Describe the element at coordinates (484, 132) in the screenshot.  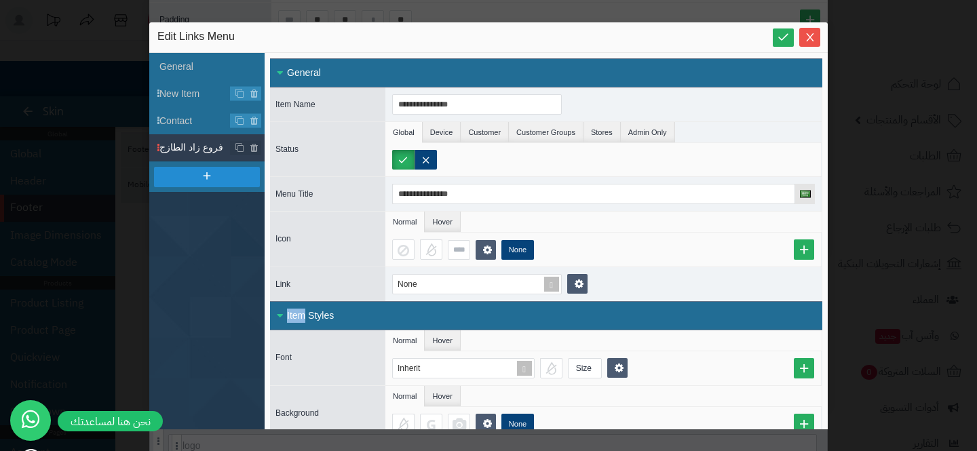
I see `li: Customer` at that location.